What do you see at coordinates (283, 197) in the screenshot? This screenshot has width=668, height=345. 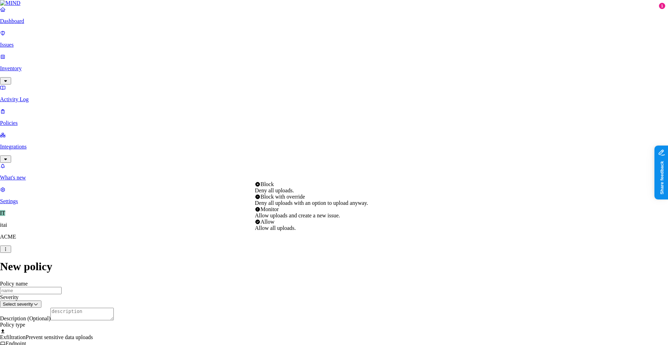 I see `span: Block with override` at bounding box center [283, 197].